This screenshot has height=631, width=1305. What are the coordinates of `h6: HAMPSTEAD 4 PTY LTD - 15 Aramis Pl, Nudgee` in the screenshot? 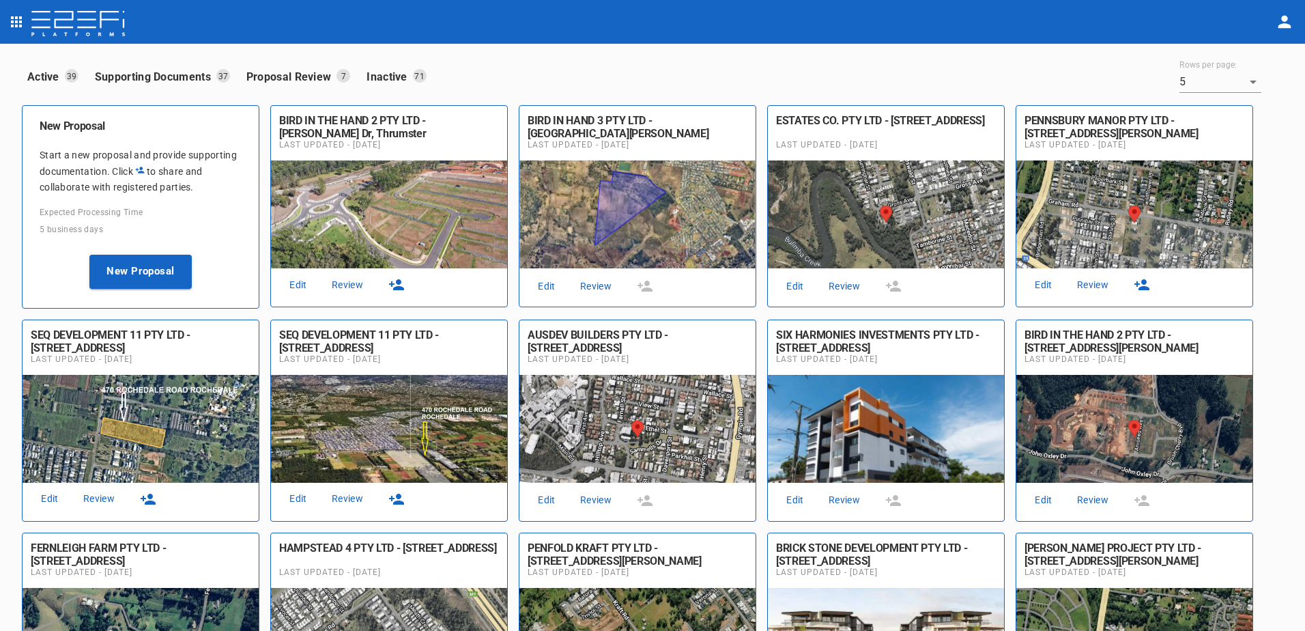 It's located at (389, 554).